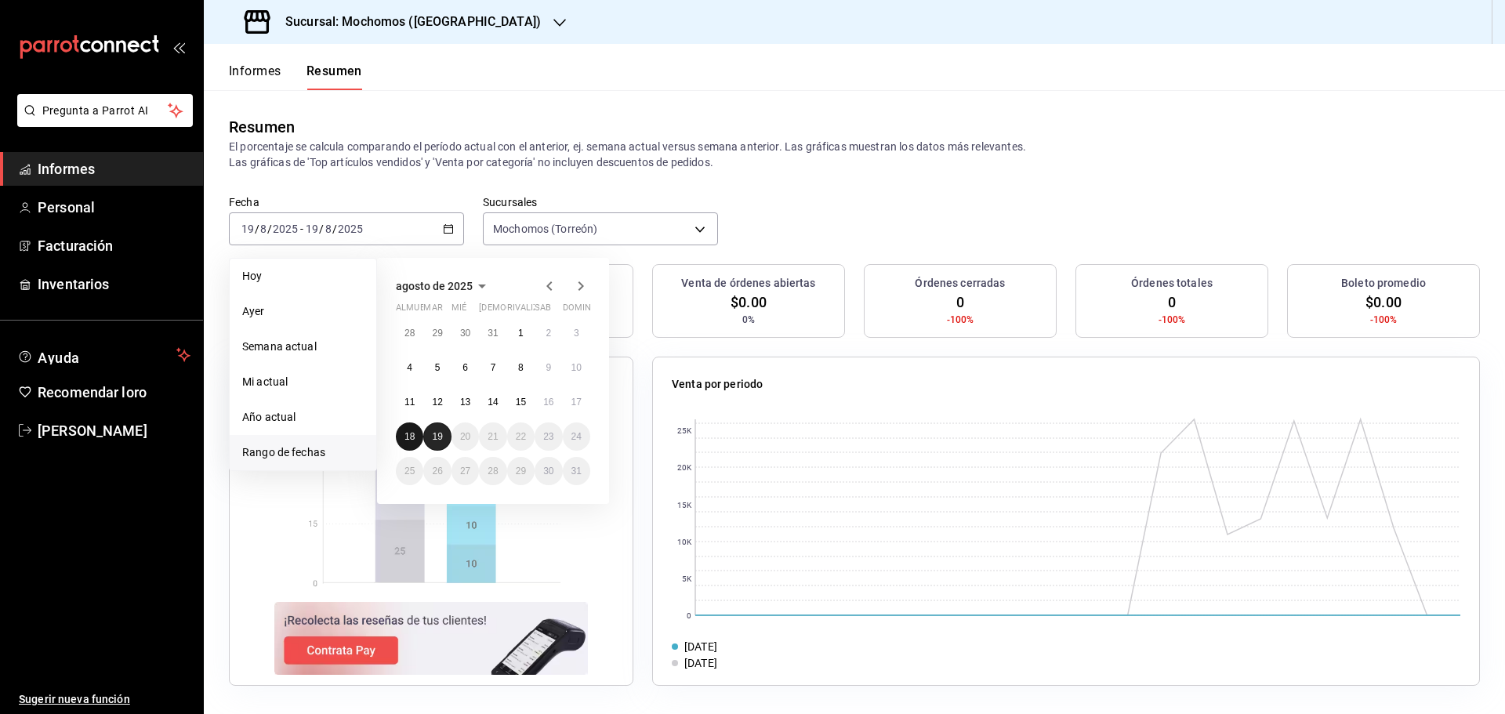  Describe the element at coordinates (521, 402) in the screenshot. I see `abbr: 15 de agosto de 2025` at that location.